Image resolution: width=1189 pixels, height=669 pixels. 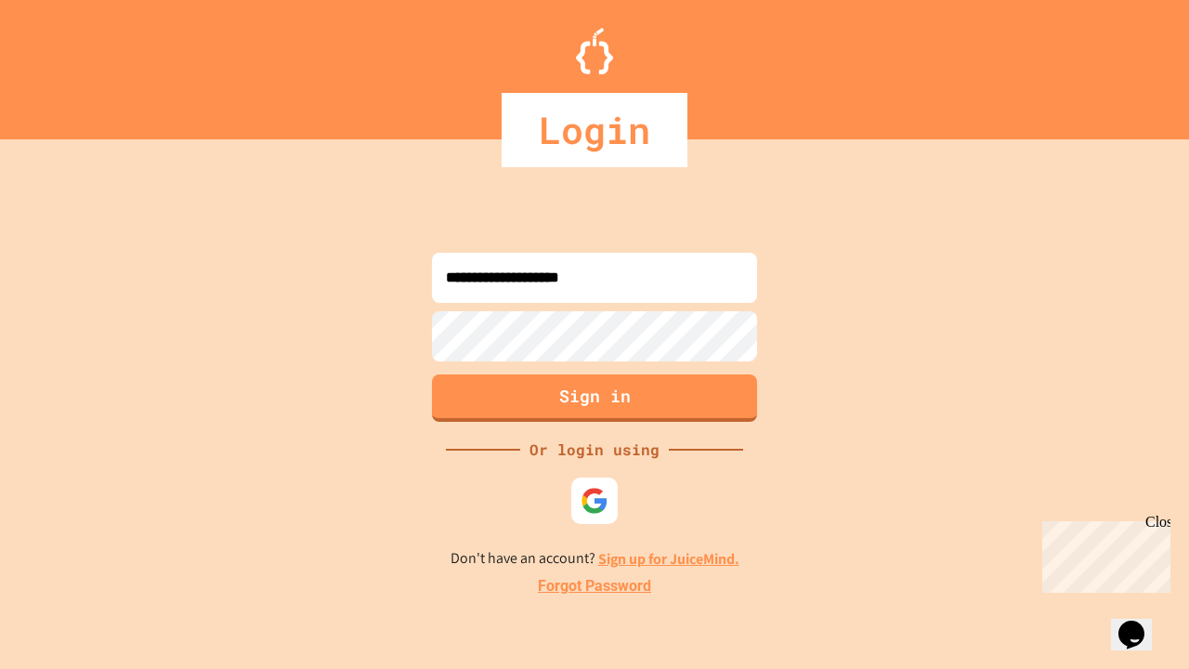 What do you see at coordinates (595, 51) in the screenshot?
I see `img: Logo.svg` at bounding box center [595, 51].